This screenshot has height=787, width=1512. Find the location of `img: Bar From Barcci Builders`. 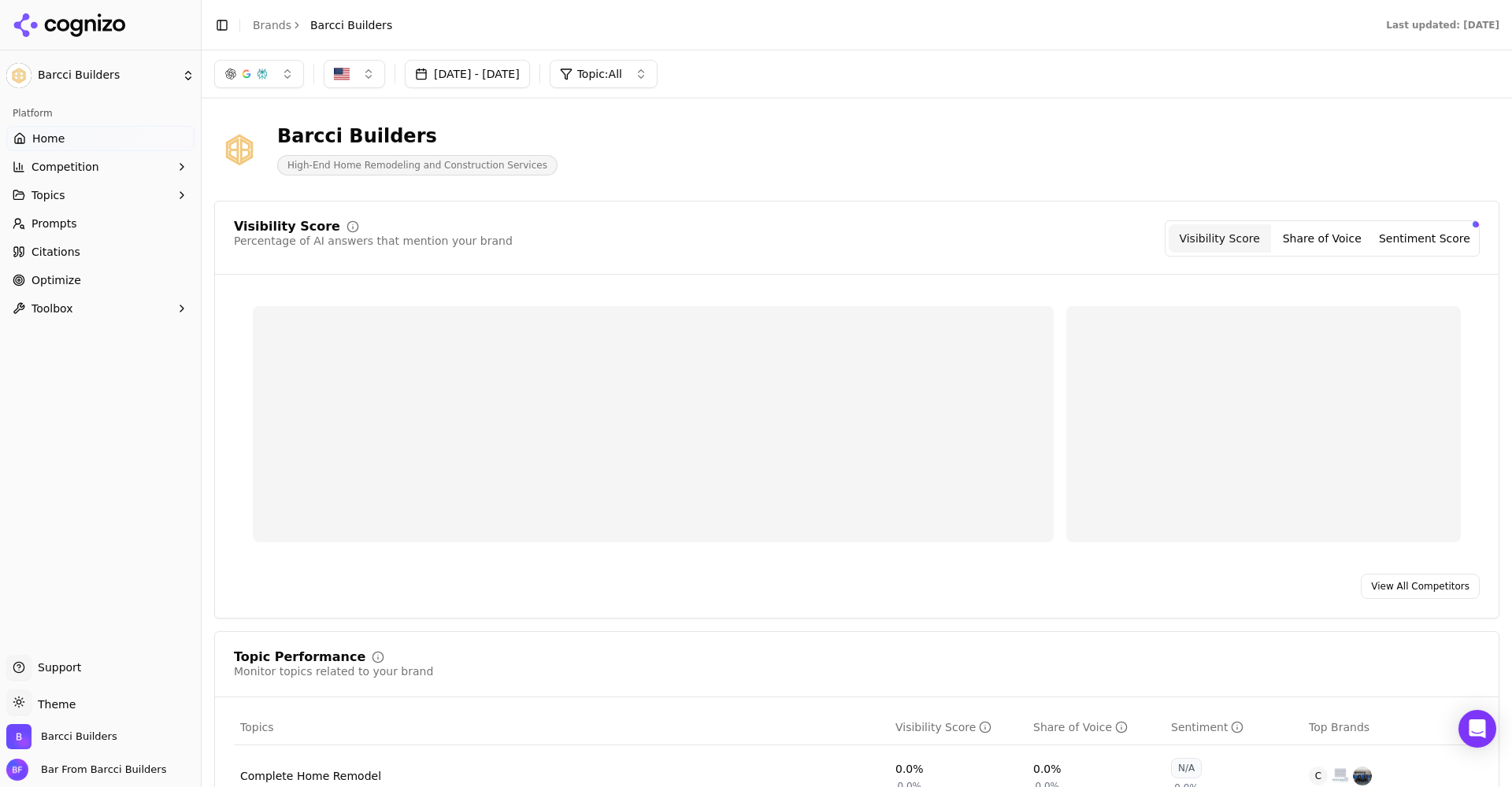

img: Bar From Barcci Builders is located at coordinates (17, 770).